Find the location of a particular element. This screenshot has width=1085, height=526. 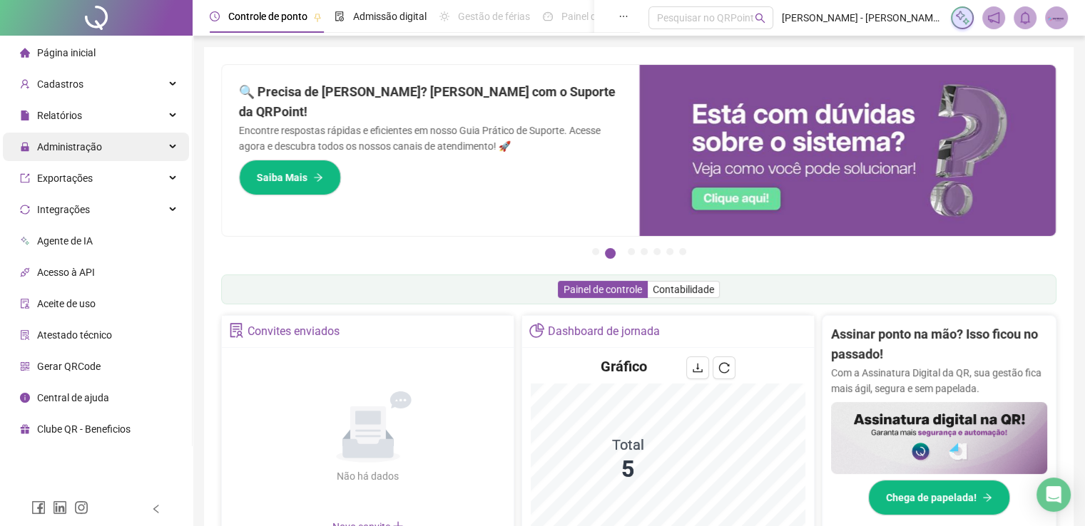

span: Administração is located at coordinates (69, 147).